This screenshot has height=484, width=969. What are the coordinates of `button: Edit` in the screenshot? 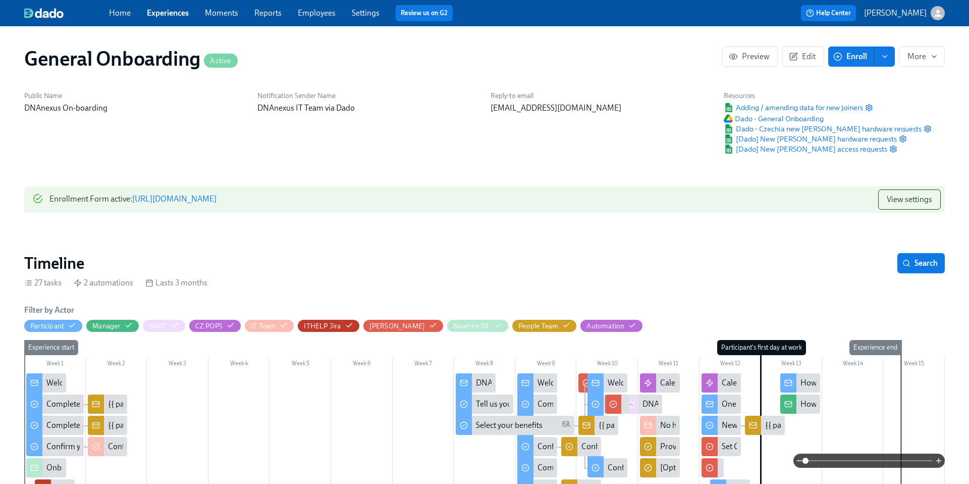 It's located at (803, 57).